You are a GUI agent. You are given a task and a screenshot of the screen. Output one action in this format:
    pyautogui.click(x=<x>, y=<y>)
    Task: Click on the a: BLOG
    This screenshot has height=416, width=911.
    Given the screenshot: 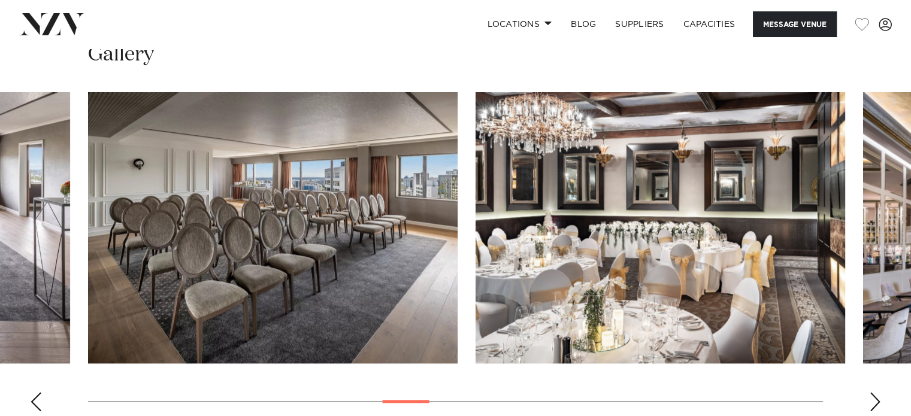 What is the action you would take?
    pyautogui.click(x=583, y=24)
    